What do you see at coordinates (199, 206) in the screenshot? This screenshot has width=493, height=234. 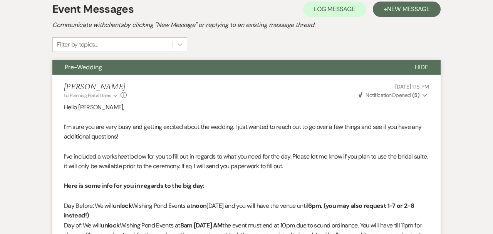 I see `strong: noon` at bounding box center [199, 206].